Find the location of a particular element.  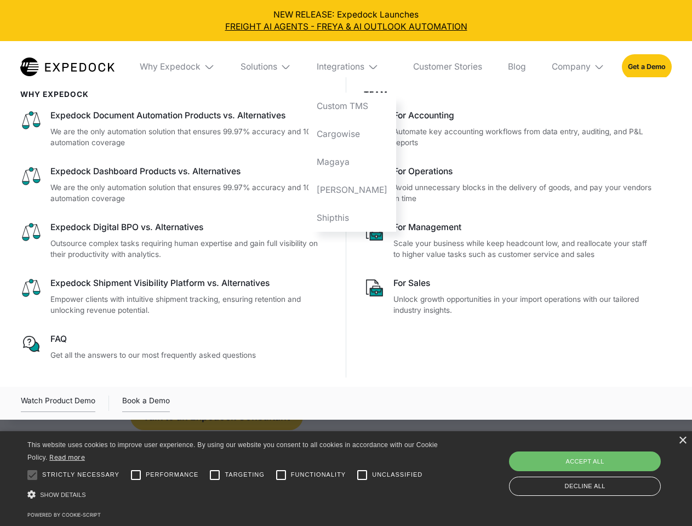

a: Expedock Digital BPO vs. AlternativesOutsource complex tasks requiring human expertise and gain f... is located at coordinates (174, 241).